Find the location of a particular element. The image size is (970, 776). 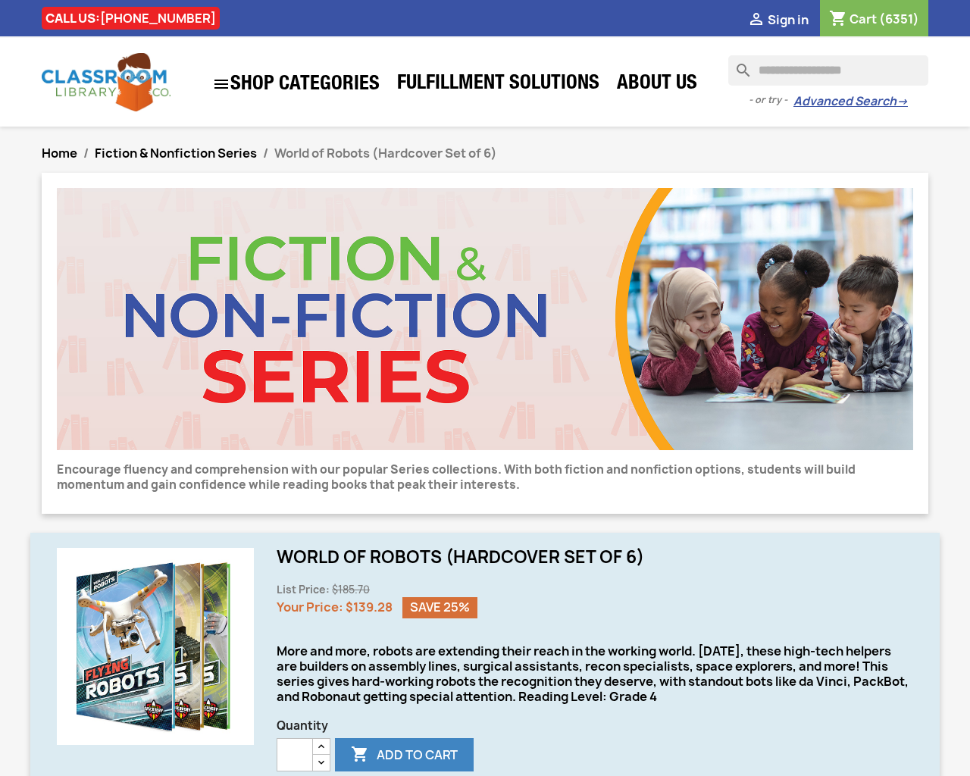

a: Fiction & Nonfiction Series is located at coordinates (176, 153).